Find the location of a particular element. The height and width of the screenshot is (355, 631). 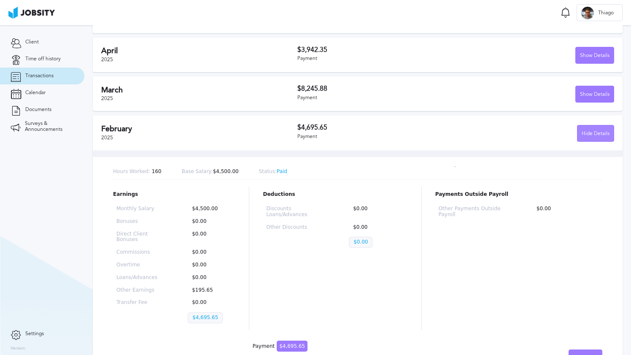

p: Other Discounts is located at coordinates (294, 227).